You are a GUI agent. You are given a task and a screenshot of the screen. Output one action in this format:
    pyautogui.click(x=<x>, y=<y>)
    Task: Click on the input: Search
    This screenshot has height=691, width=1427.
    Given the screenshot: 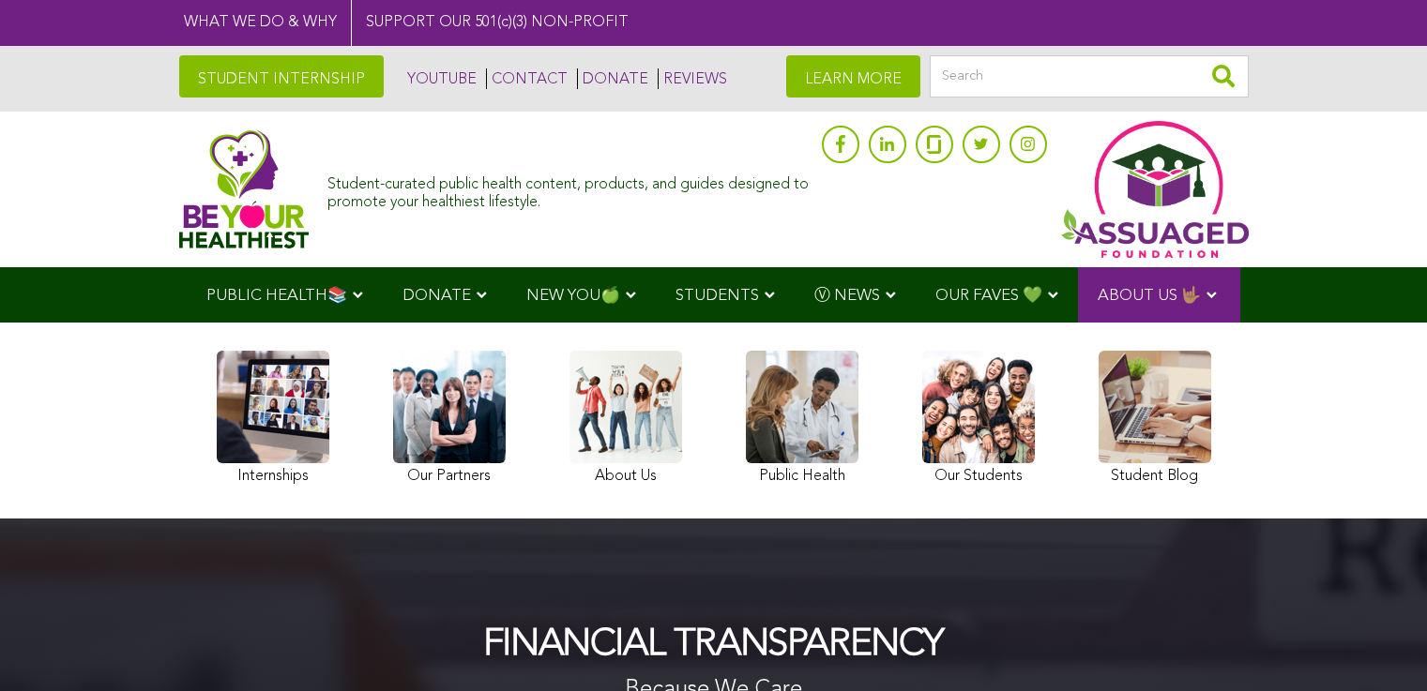 What is the action you would take?
    pyautogui.click(x=1089, y=76)
    